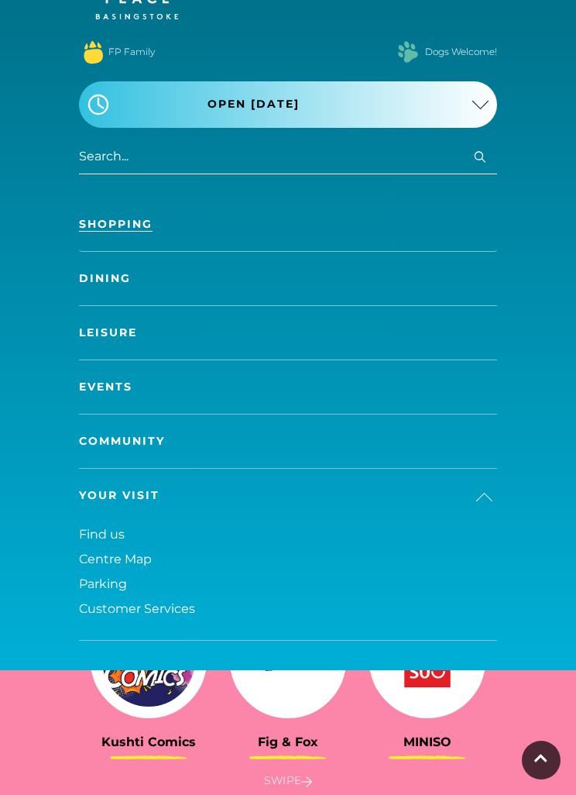 Image resolution: width=576 pixels, height=795 pixels. I want to click on a: Leisure, so click(288, 332).